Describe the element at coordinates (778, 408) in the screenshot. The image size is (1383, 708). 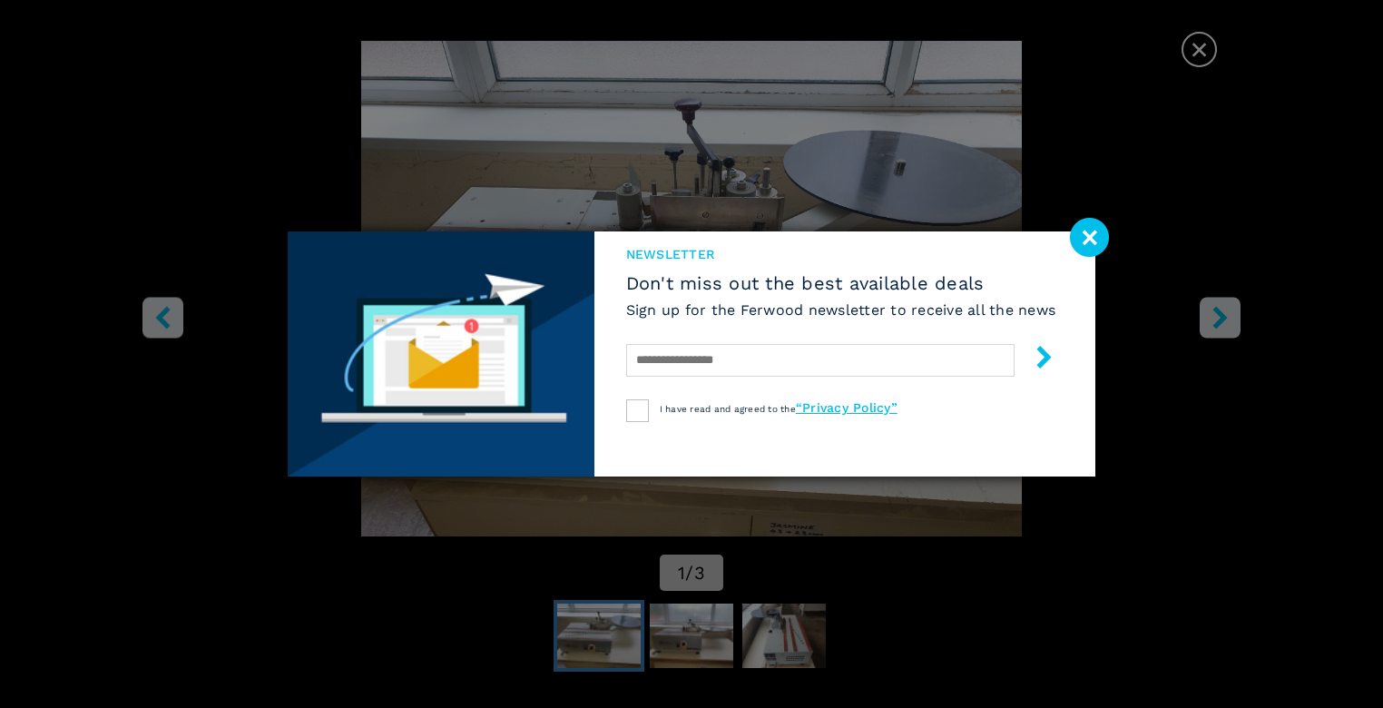
I see `span: I have read and agreed to the` at that location.